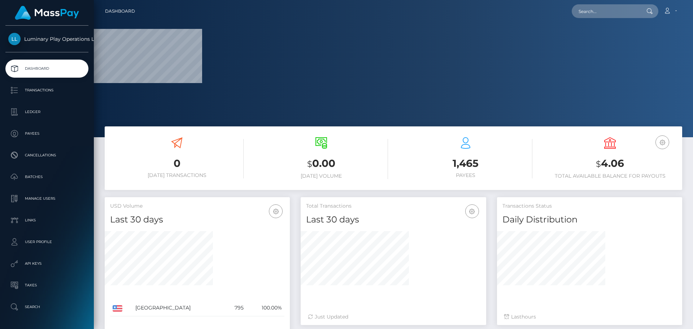 The height and width of the screenshot is (329, 693). Describe the element at coordinates (47, 263) in the screenshot. I see `a: API Keys` at that location.